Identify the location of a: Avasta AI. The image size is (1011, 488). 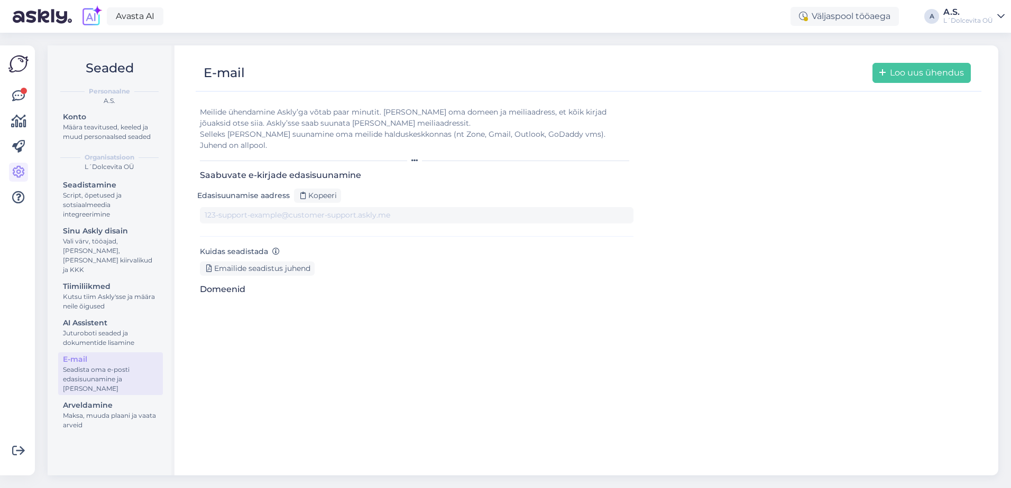
(135, 16).